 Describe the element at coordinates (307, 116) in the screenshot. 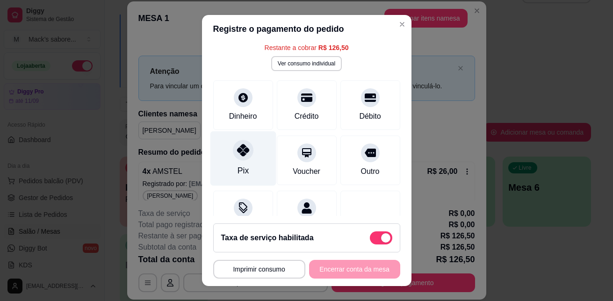

I see `div: Crédito` at that location.